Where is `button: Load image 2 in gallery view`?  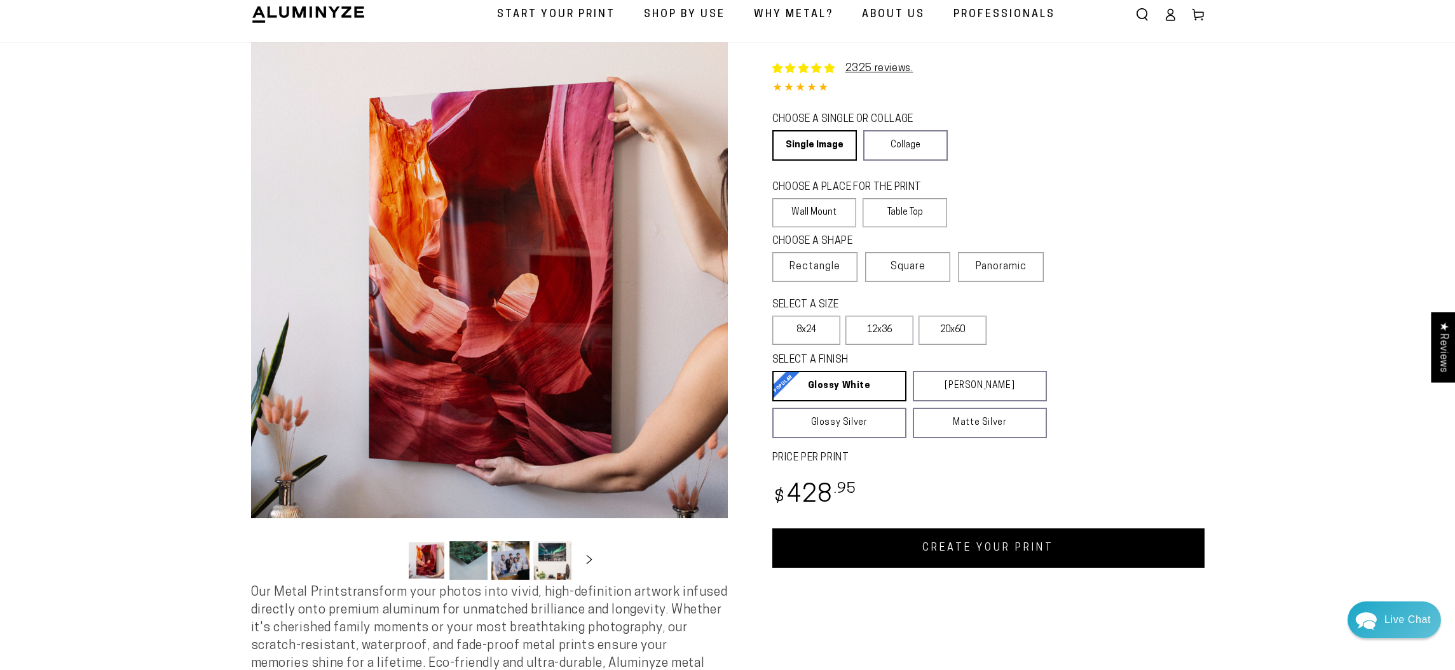
button: Load image 2 in gallery view is located at coordinates (468, 561).